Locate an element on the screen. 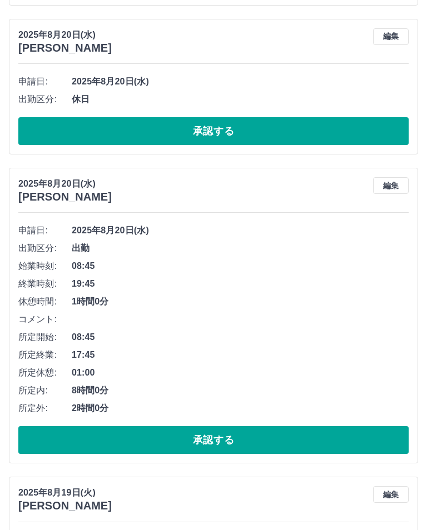  span: 19:45 is located at coordinates (240, 284).